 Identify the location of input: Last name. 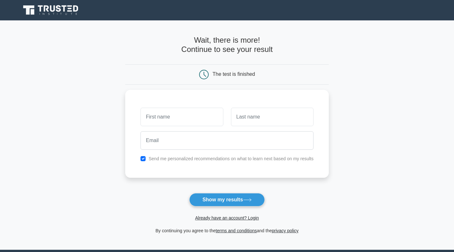
(272, 117).